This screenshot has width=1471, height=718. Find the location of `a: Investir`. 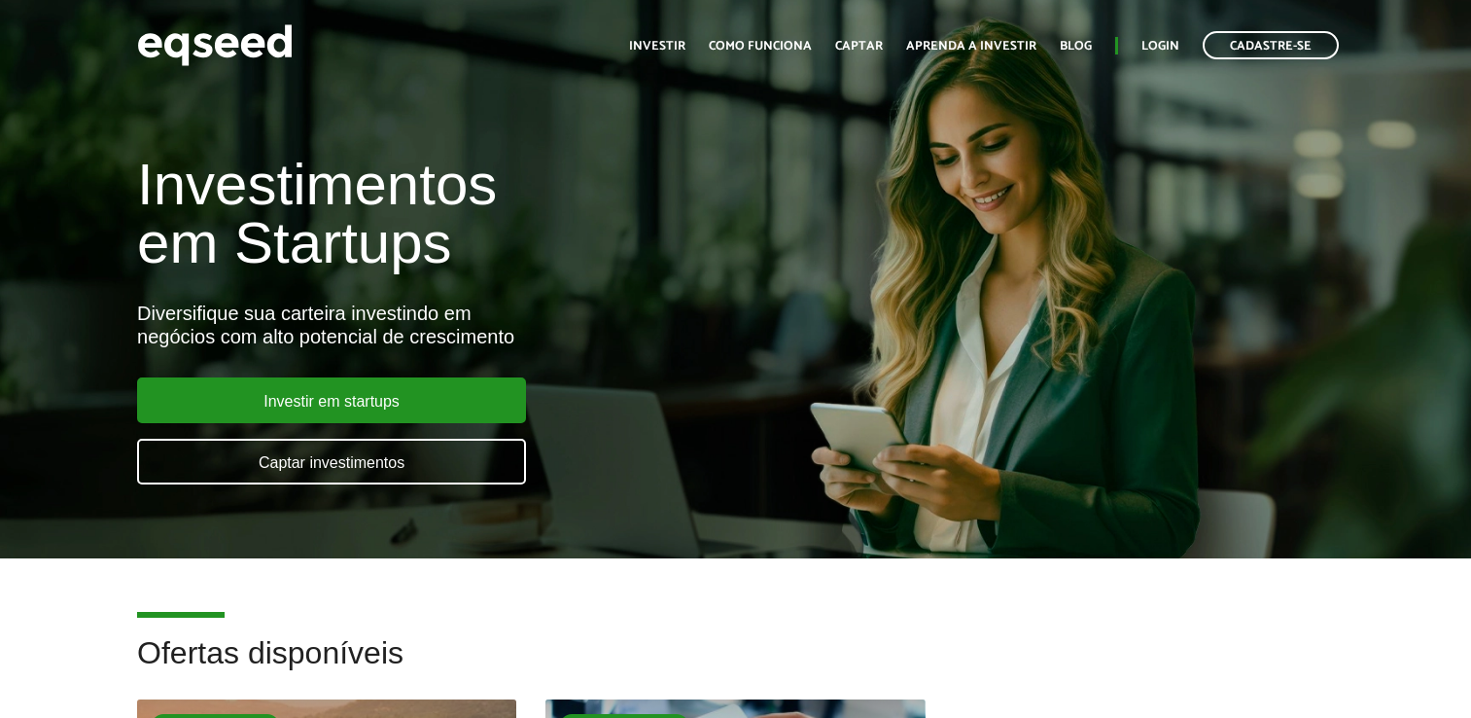

a: Investir is located at coordinates (657, 46).